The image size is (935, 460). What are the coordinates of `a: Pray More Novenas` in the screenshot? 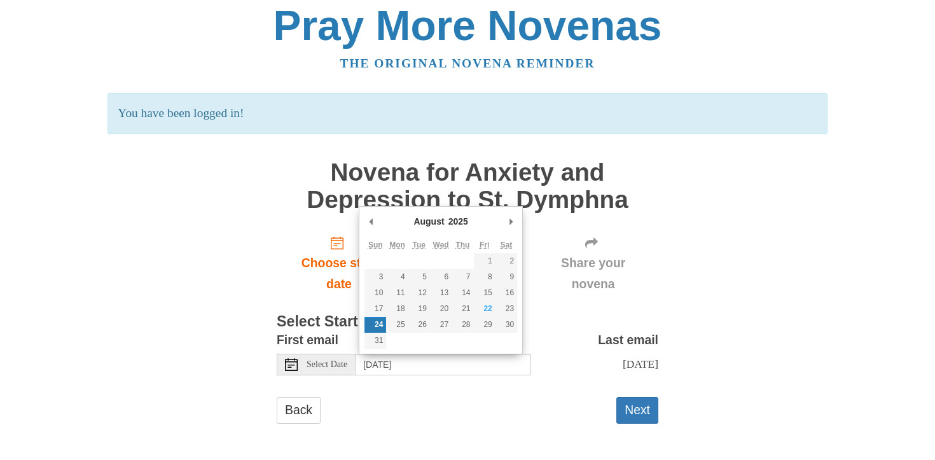 It's located at (468, 25).